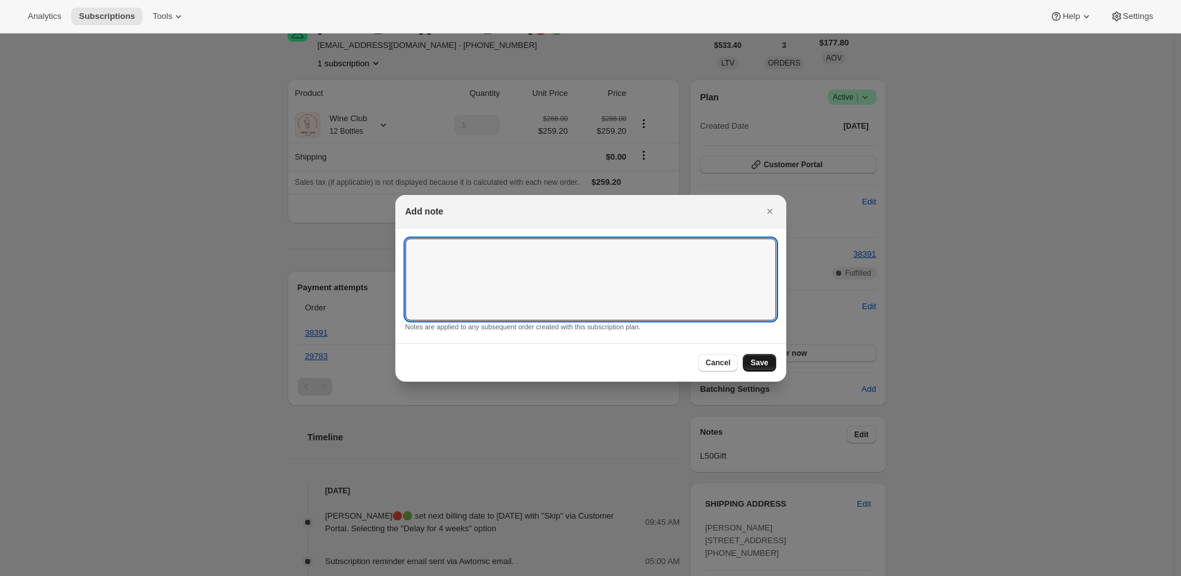 The image size is (1181, 576). I want to click on span: Tools, so click(162, 16).